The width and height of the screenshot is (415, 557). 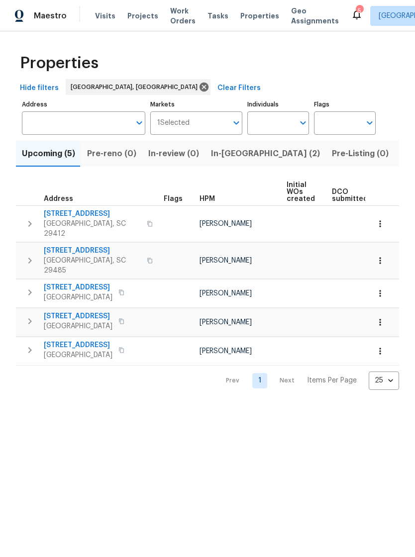 I want to click on label: Address, so click(x=84, y=104).